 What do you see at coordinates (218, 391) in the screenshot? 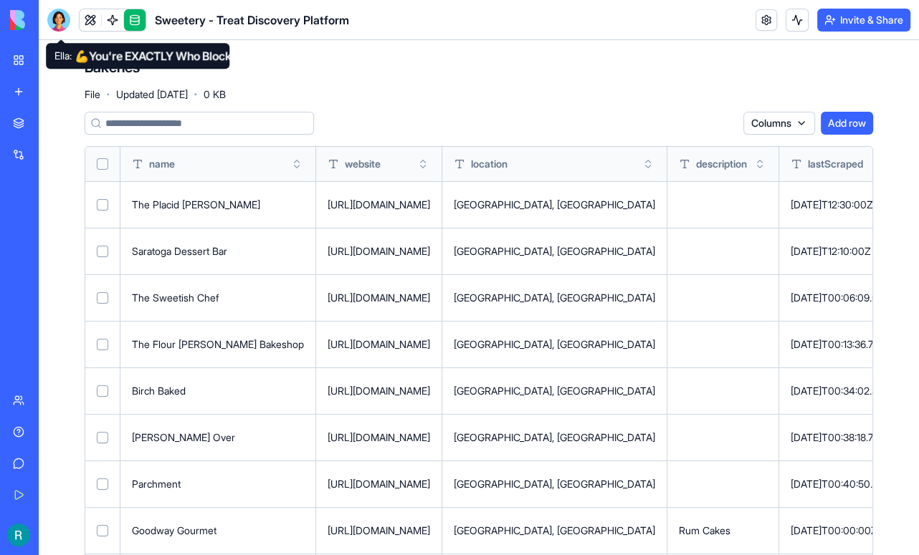
I see `div: Birch Baked` at bounding box center [218, 391].